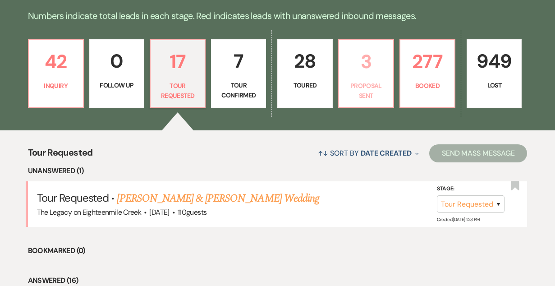 This screenshot has width=555, height=286. I want to click on p: 17, so click(178, 61).